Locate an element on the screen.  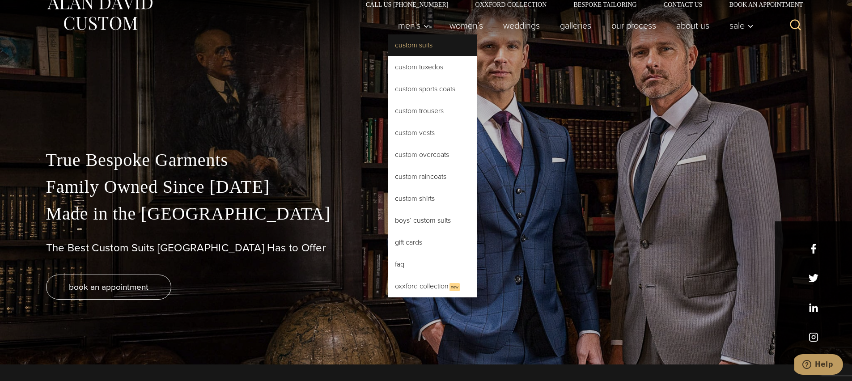
a: Contact Us is located at coordinates (683, 4).